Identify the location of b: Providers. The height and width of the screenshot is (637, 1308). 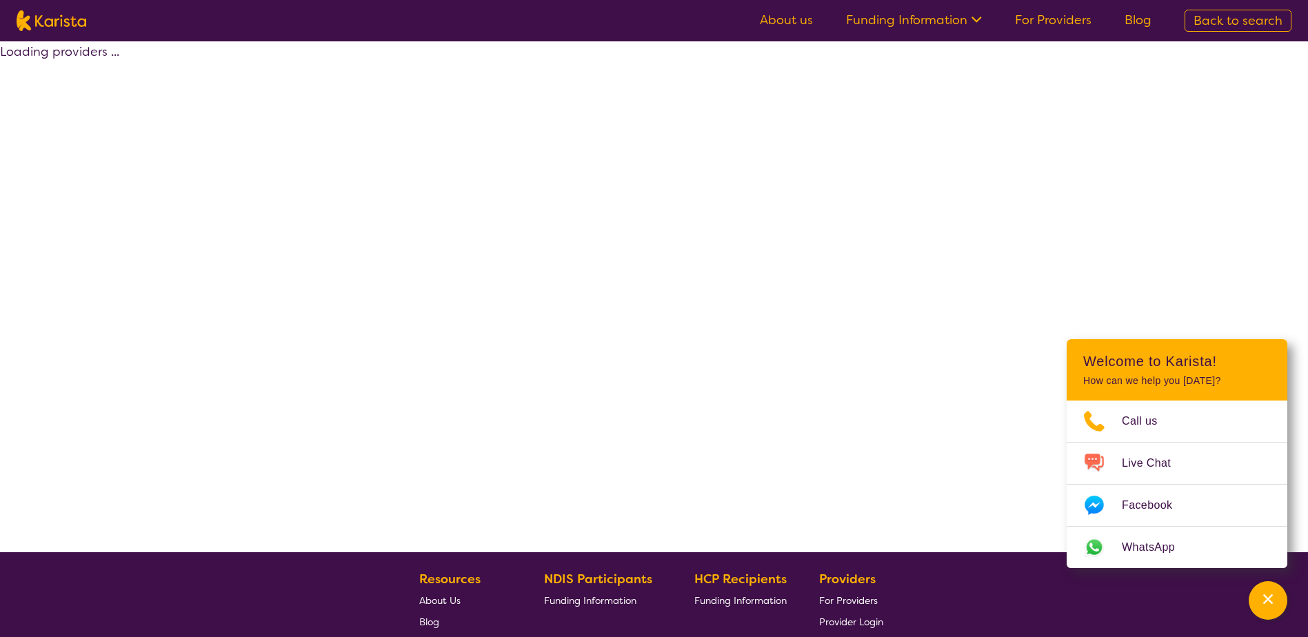
(848, 579).